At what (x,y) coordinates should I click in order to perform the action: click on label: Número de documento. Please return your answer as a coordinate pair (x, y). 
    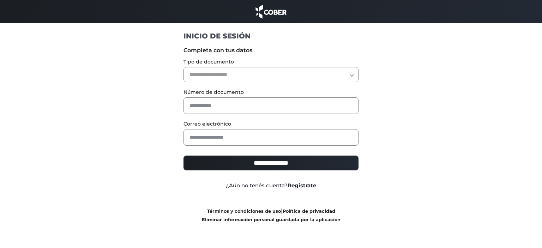
    Looking at the image, I should click on (271, 92).